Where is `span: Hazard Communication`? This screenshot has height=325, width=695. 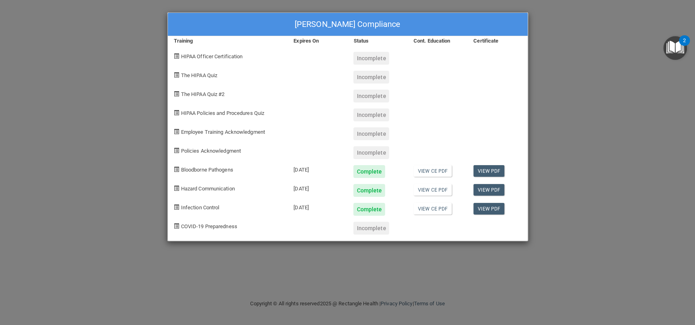 span: Hazard Communication is located at coordinates (208, 188).